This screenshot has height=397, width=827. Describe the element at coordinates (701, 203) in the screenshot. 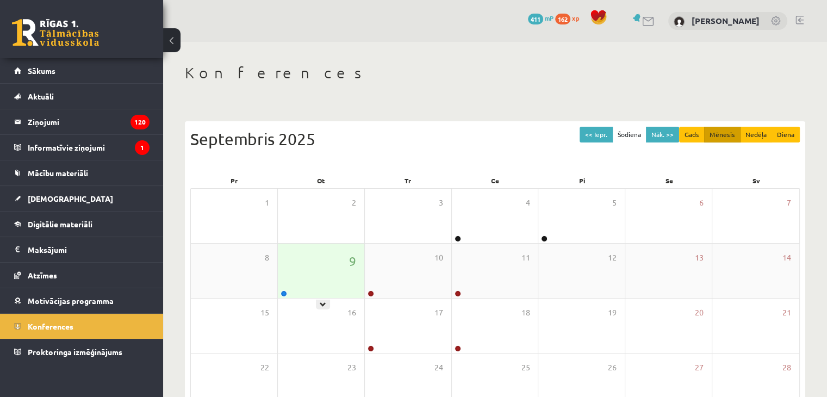

I see `span: 6` at that location.